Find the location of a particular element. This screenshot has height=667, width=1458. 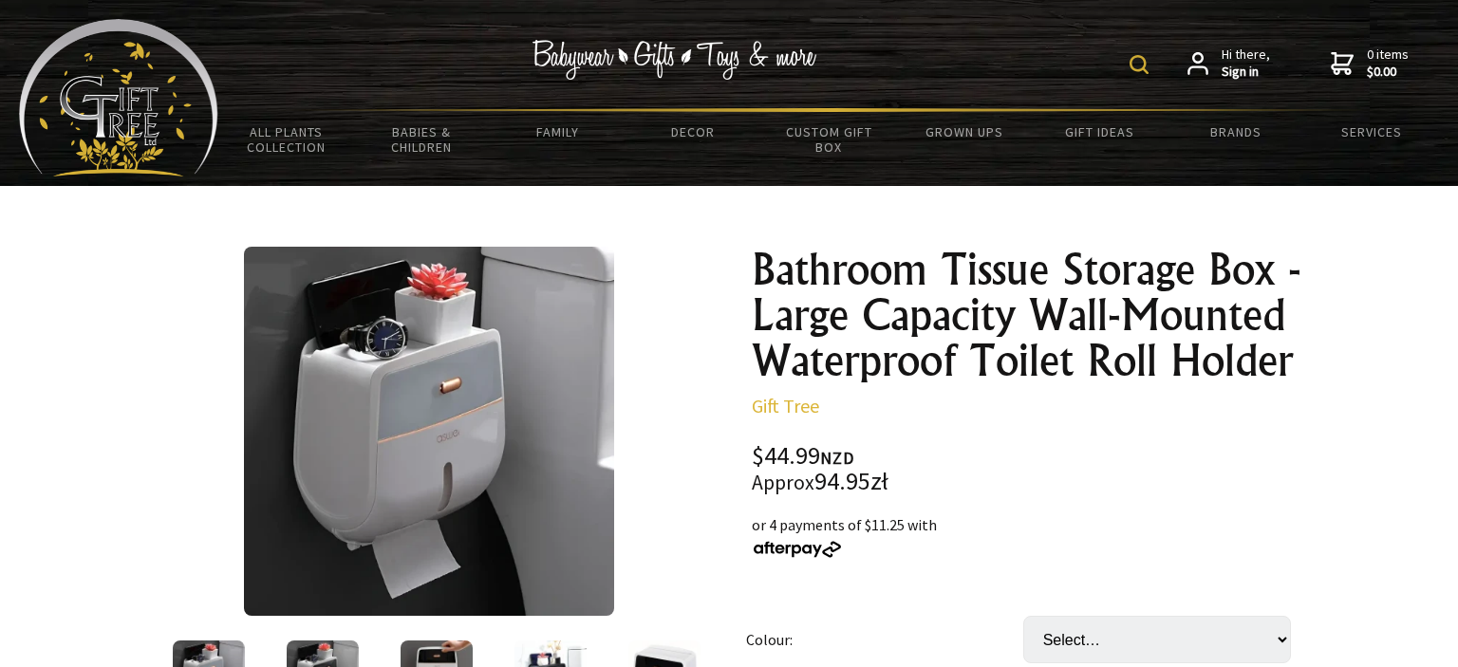

a: Decor is located at coordinates (693, 132).